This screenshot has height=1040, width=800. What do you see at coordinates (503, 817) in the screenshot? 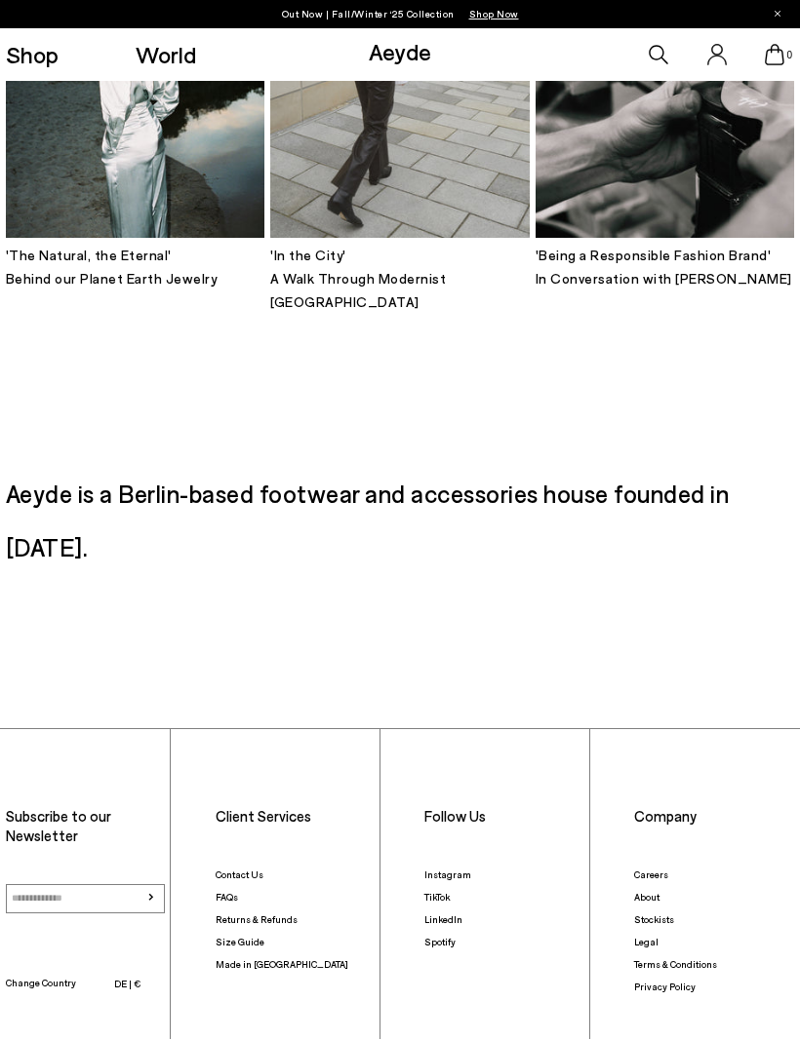
I see `li: Follow Us` at bounding box center [503, 817].